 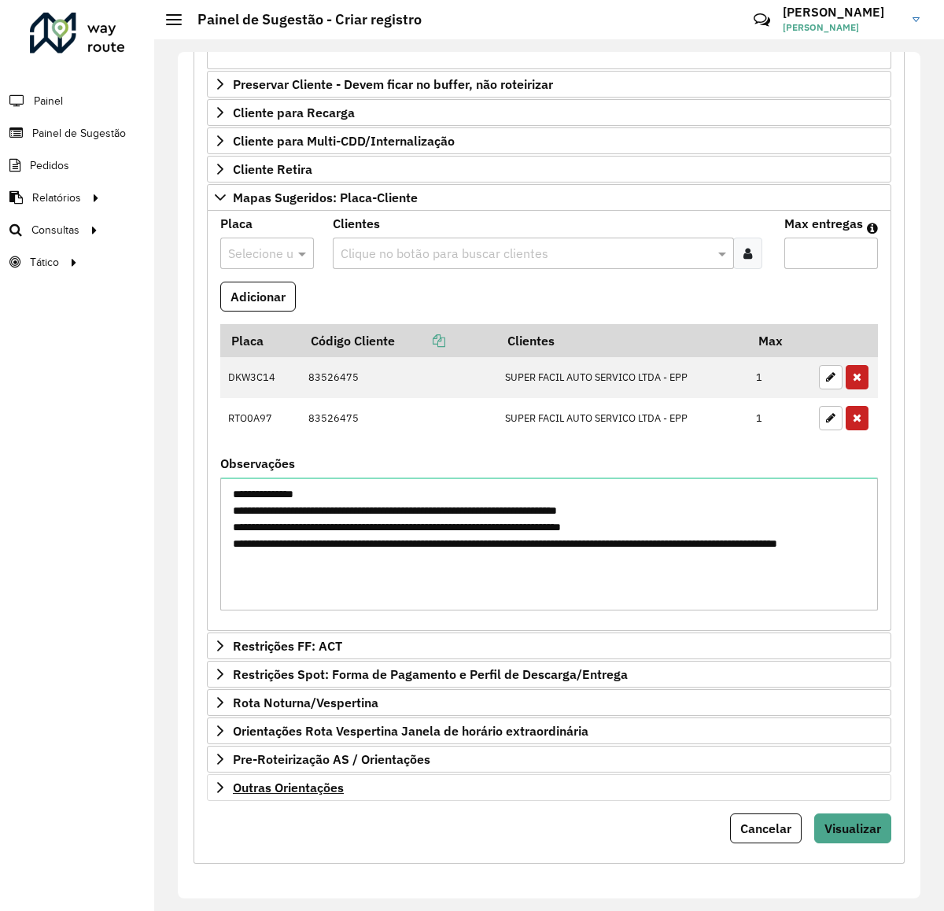 I want to click on h2: Painel de Sugestão - Criar registro, so click(x=301, y=20).